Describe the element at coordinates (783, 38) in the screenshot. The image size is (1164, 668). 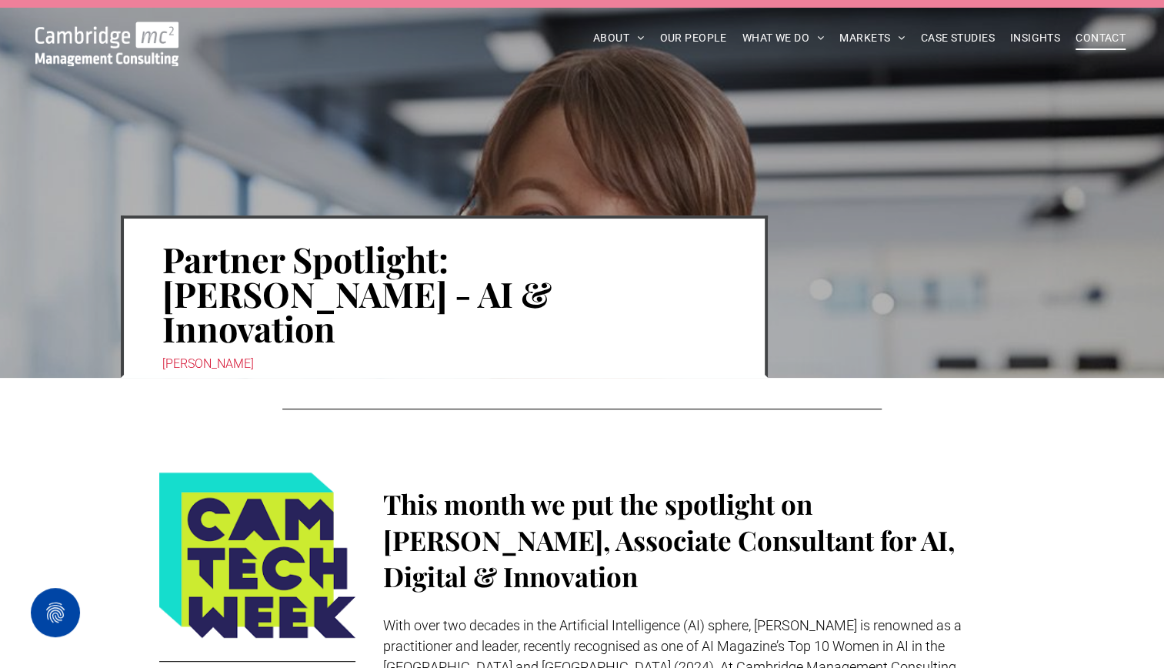
I see `a: WHAT WE DO` at that location.